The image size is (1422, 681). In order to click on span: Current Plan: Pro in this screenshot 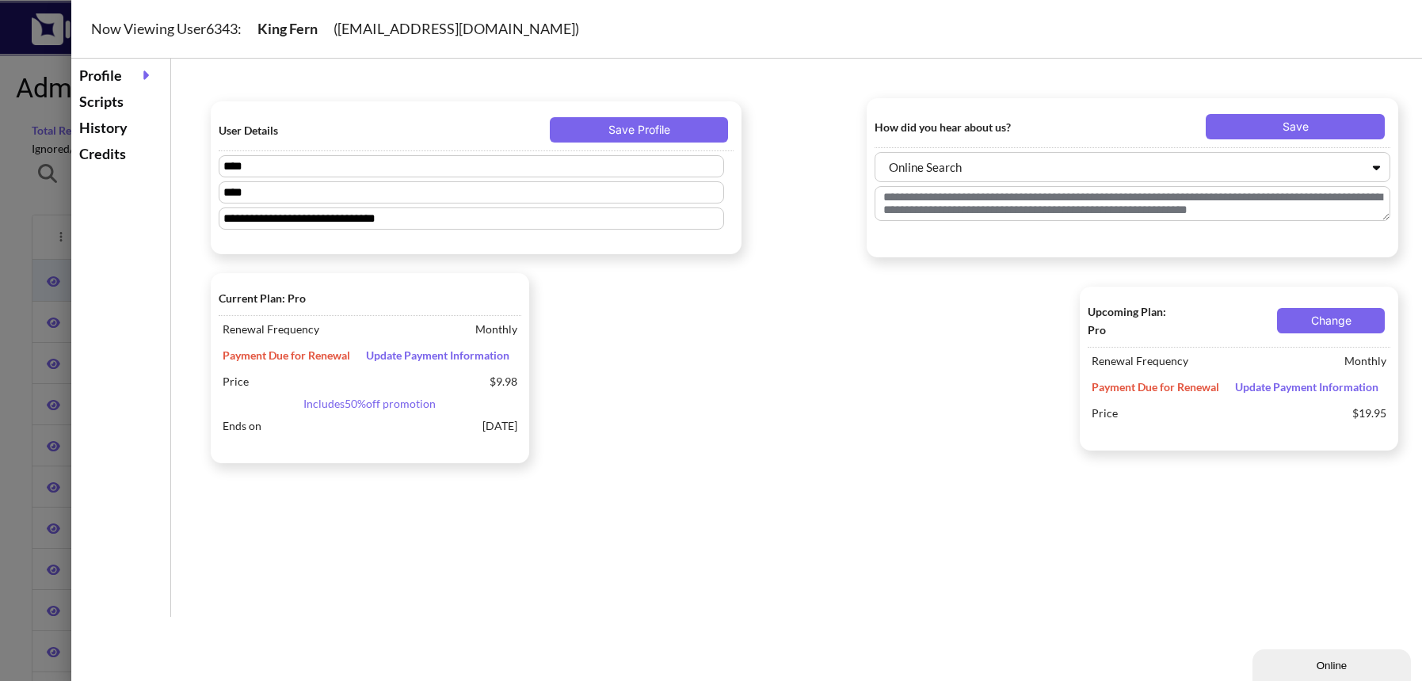, I will do `click(294, 298)`.